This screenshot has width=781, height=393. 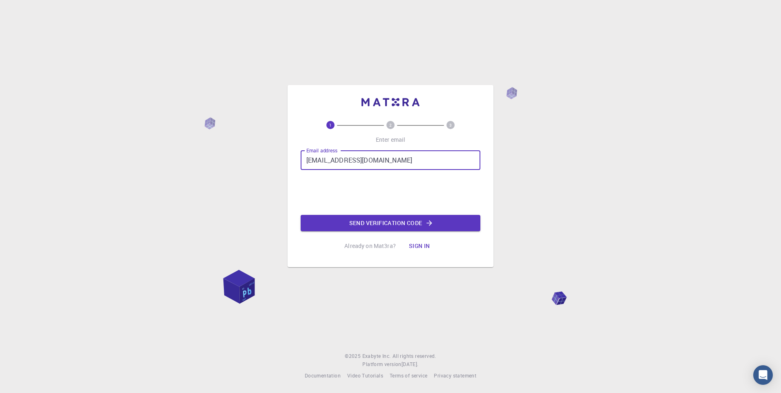 I want to click on a: Exabyte Inc., so click(x=377, y=356).